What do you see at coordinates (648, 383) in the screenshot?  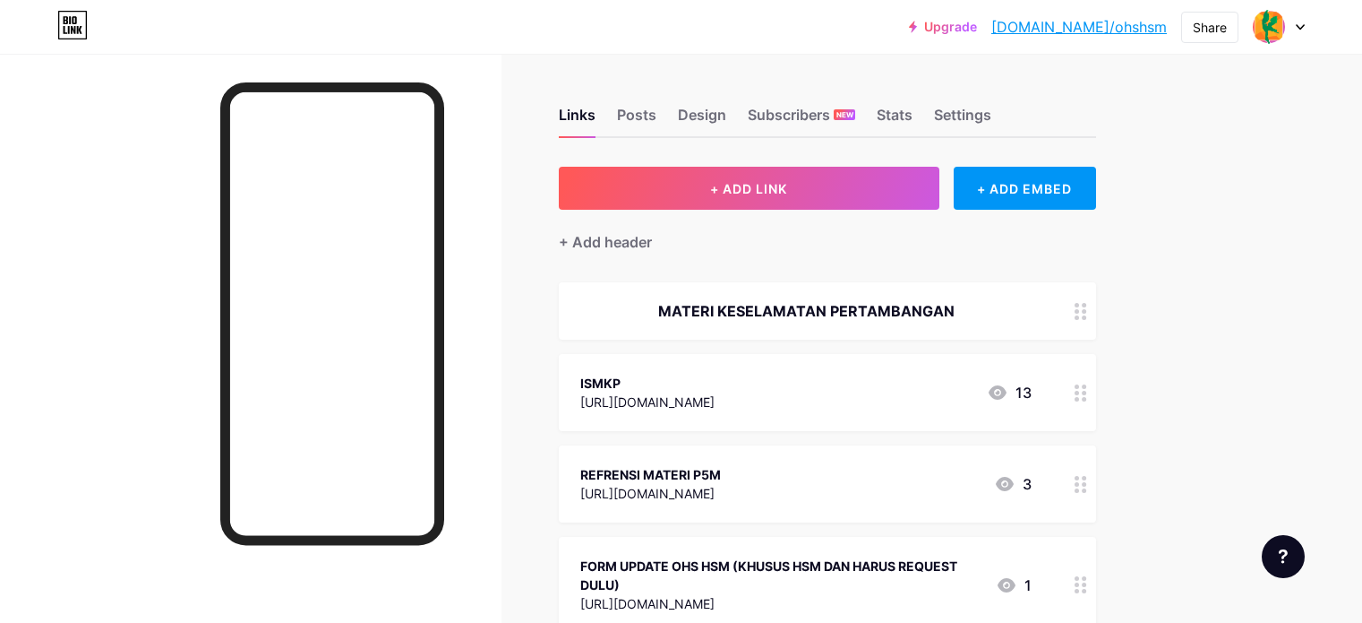 I see `div: ISMKP` at bounding box center [648, 383].